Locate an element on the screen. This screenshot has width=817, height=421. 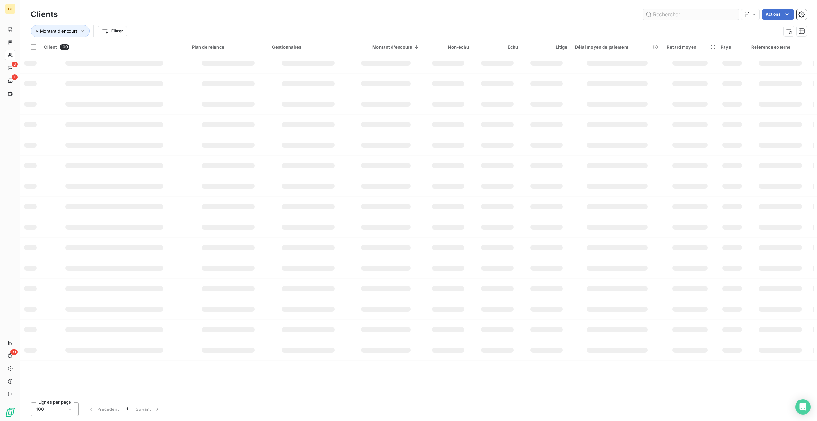
div: Pays is located at coordinates (733, 47).